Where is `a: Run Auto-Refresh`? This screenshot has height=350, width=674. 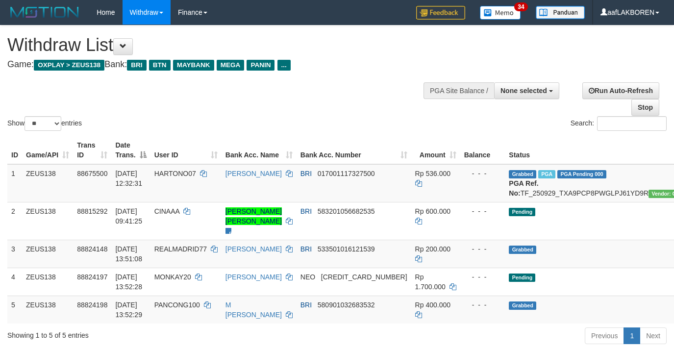
a: Run Auto-Refresh is located at coordinates (621, 91).